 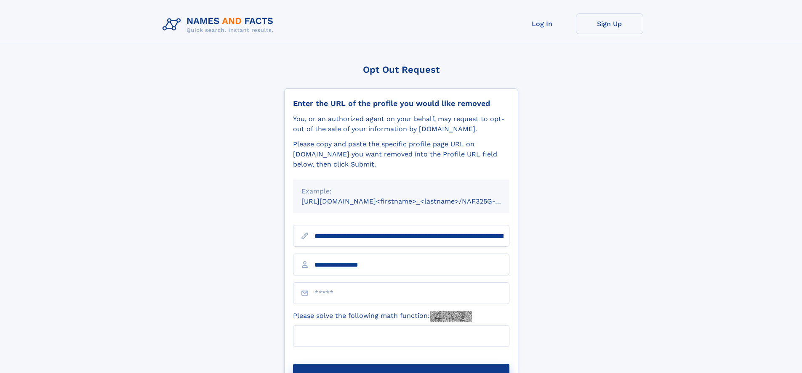 I want to click on img: Logo Names and Facts, so click(x=220, y=25).